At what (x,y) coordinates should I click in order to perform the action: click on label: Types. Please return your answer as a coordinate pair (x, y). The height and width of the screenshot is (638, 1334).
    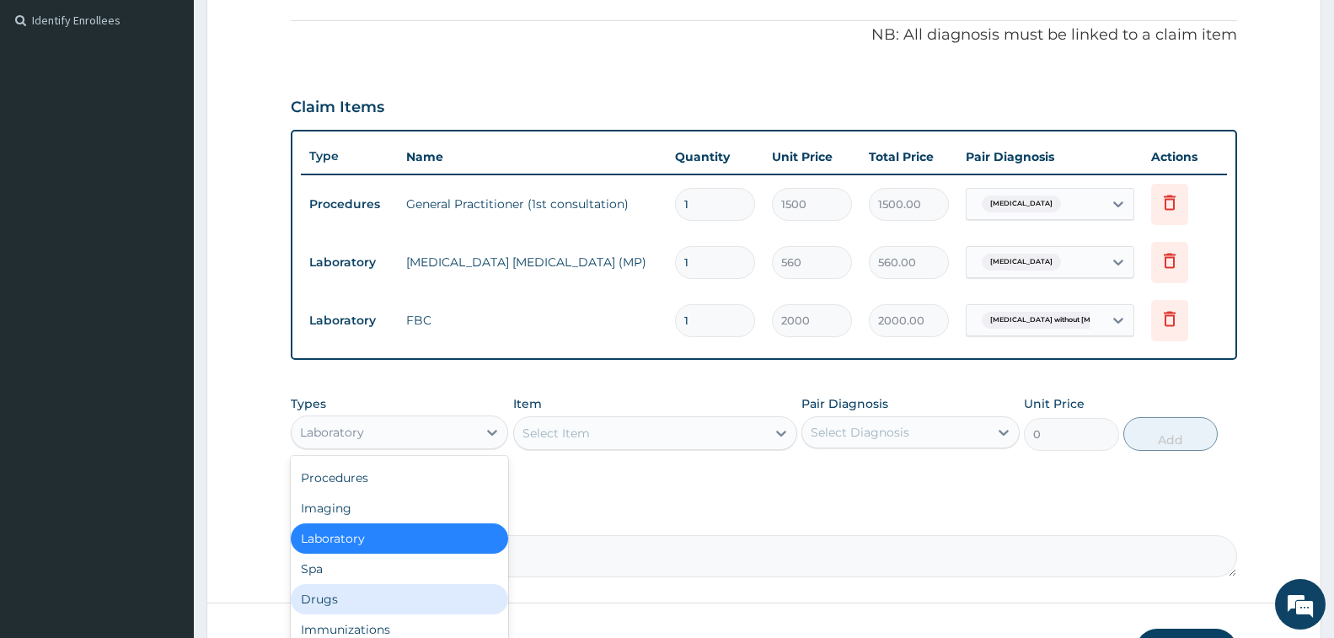
    Looking at the image, I should click on (309, 404).